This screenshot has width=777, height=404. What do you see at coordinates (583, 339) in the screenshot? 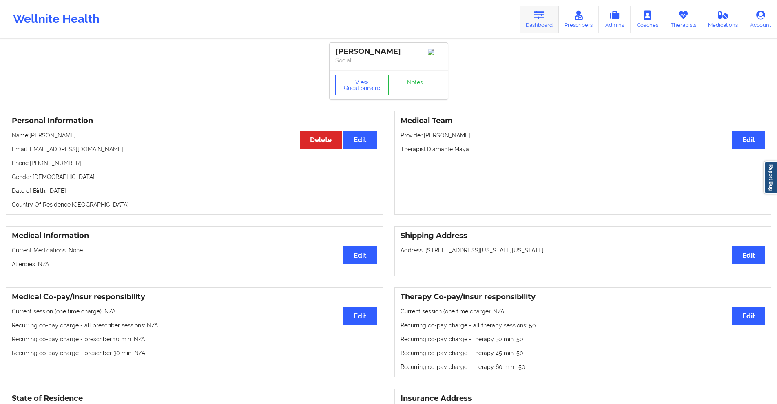
I see `p: Recurring co-pay charge - therapy 30 min : 50` at bounding box center [583, 339].